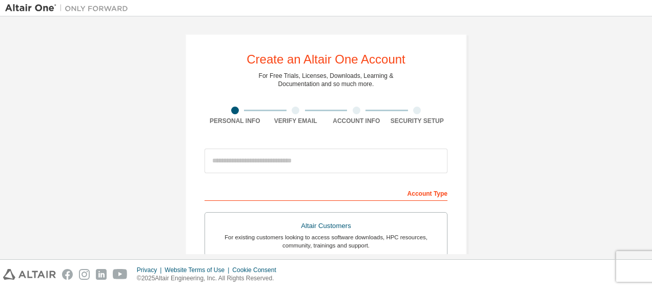 The width and height of the screenshot is (652, 289). Describe the element at coordinates (67, 274) in the screenshot. I see `img: facebook.svg` at that location.